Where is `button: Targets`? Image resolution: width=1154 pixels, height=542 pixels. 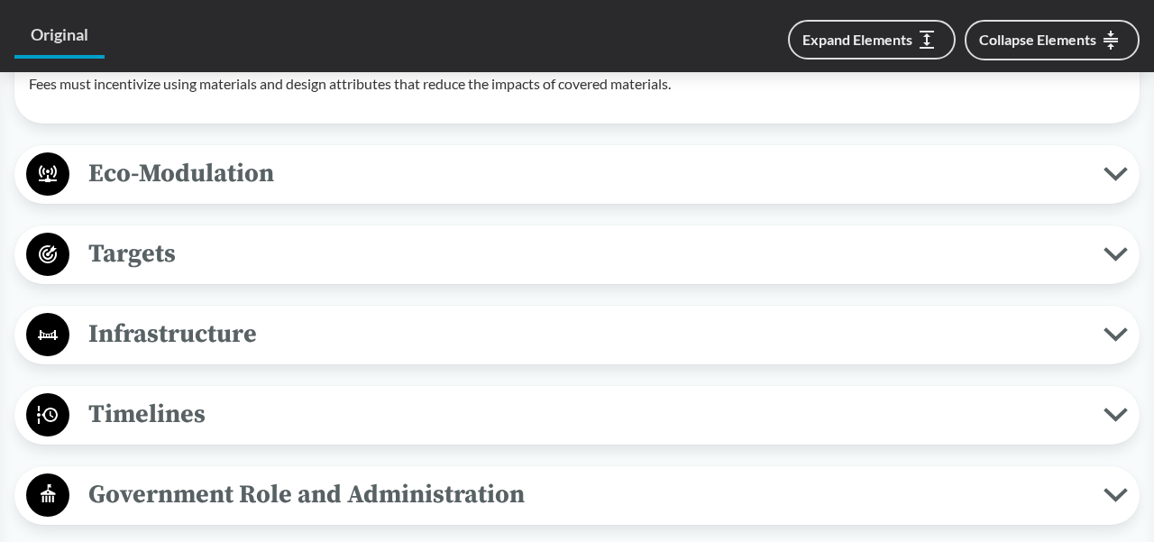 button: Targets is located at coordinates (577, 254).